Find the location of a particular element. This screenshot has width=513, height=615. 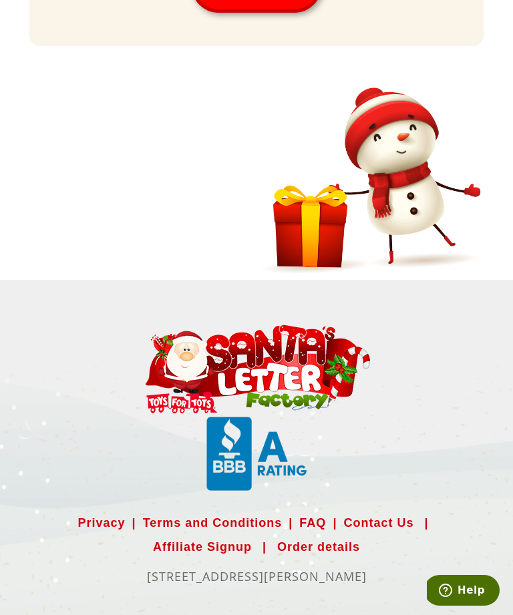

a: Affiliate Signup is located at coordinates (202, 547).